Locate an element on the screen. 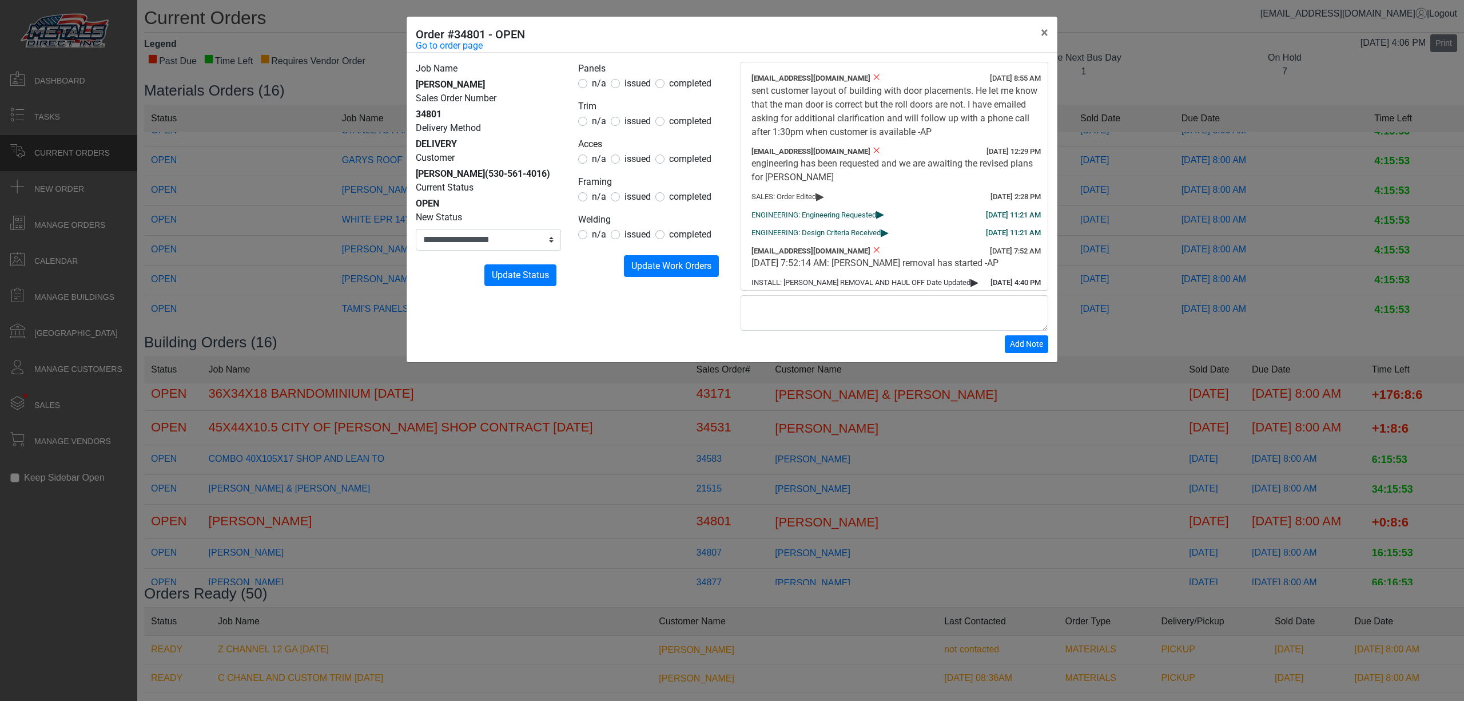  span: Add Note is located at coordinates (1027, 344).